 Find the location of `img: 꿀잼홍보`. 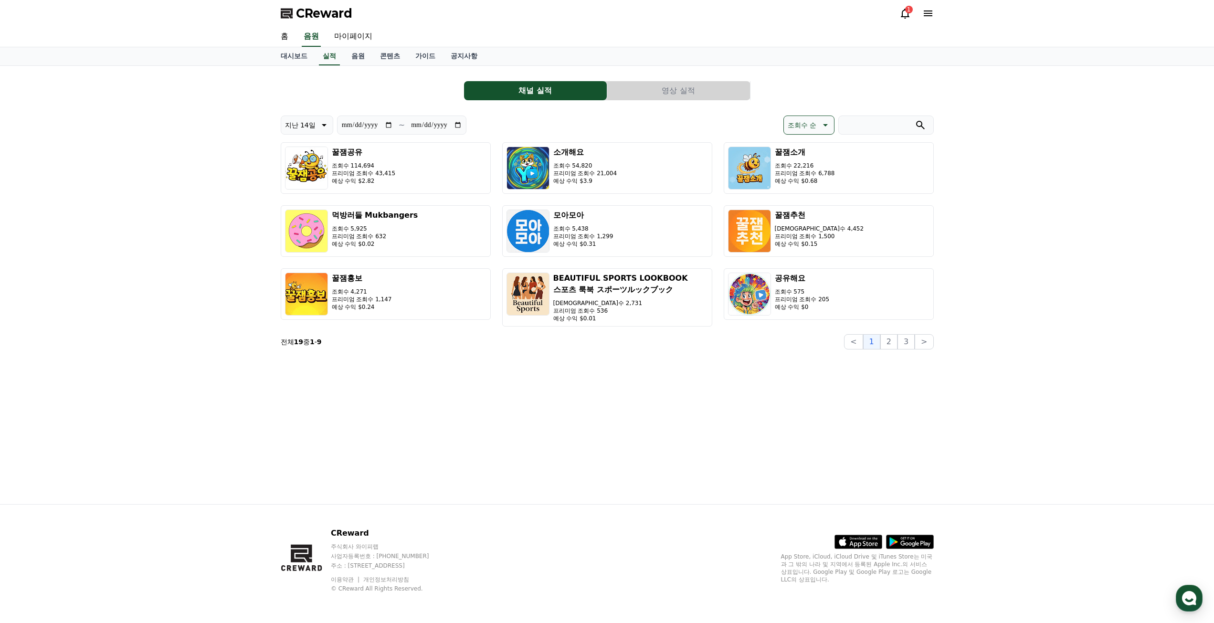

img: 꿀잼홍보 is located at coordinates (307, 294).